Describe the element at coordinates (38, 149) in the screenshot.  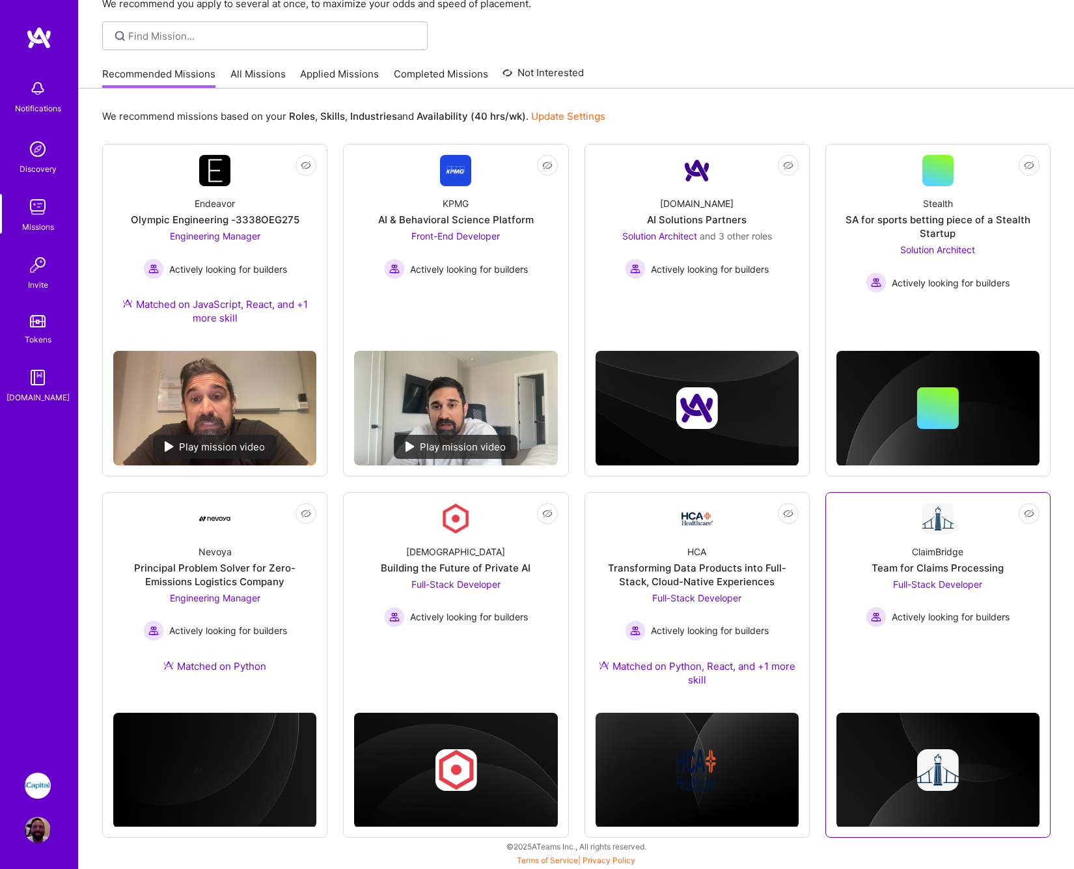
I see `img: discovery` at that location.